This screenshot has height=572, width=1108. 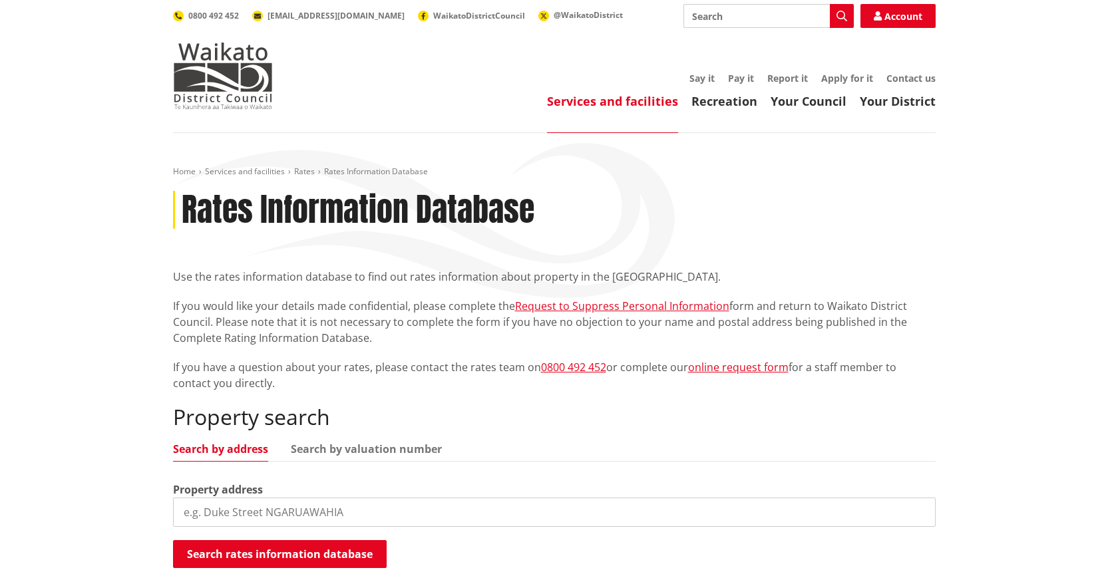 What do you see at coordinates (554, 417) in the screenshot?
I see `h2: Property search` at bounding box center [554, 417].